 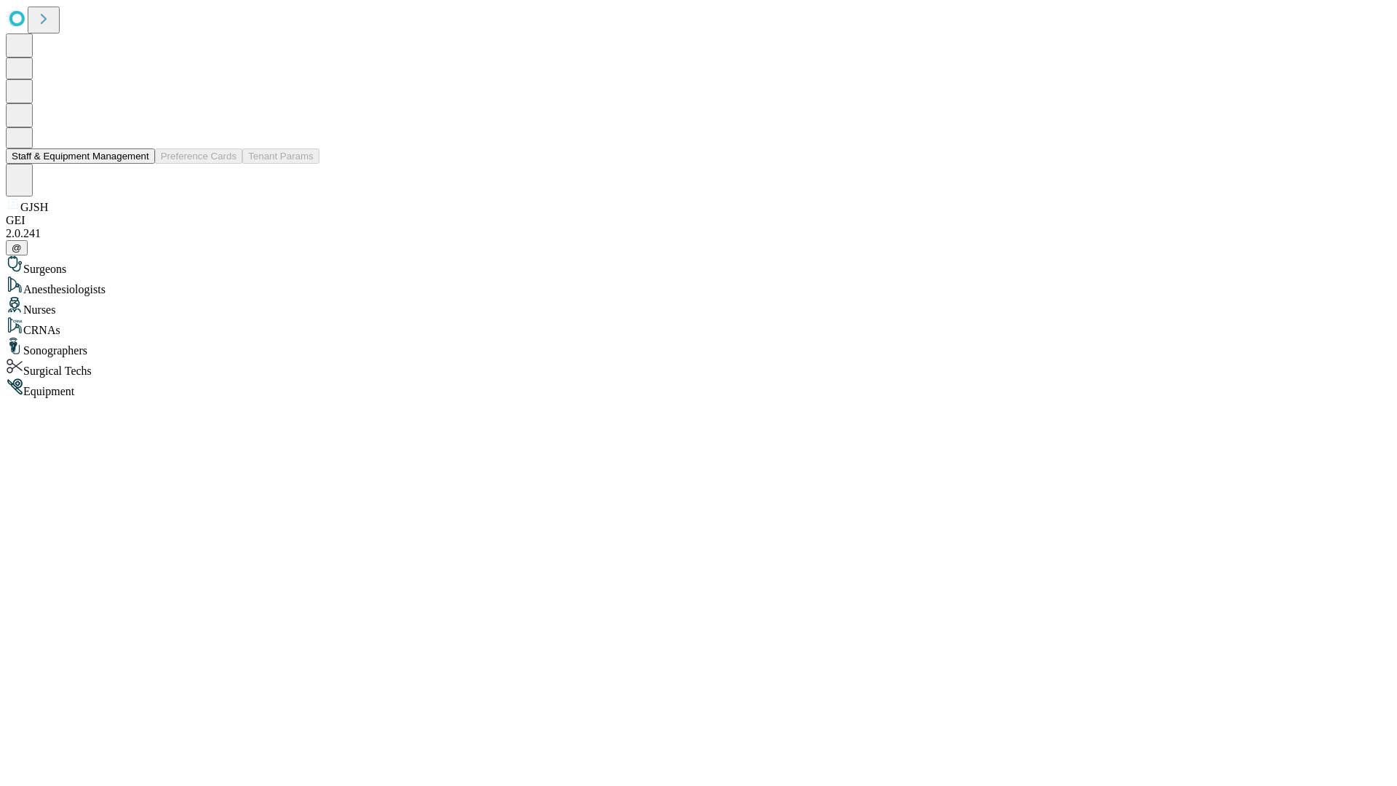 I want to click on div: Equipment, so click(x=699, y=388).